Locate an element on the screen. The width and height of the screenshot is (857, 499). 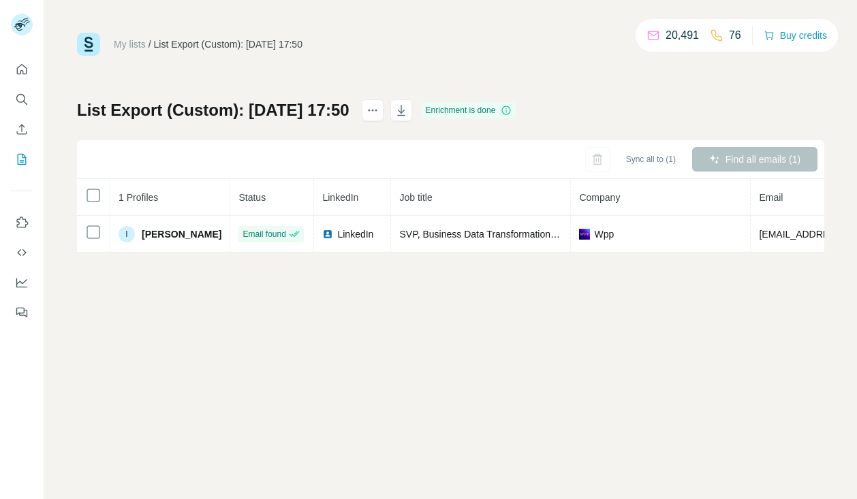
span: 1 Profiles is located at coordinates (138, 198).